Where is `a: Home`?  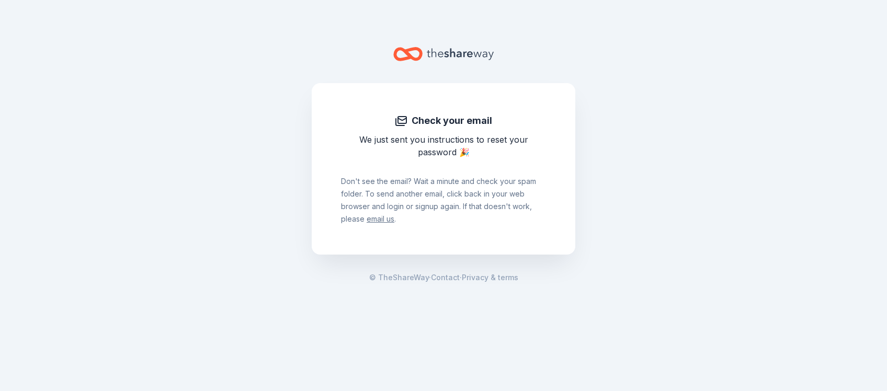 a: Home is located at coordinates (444, 54).